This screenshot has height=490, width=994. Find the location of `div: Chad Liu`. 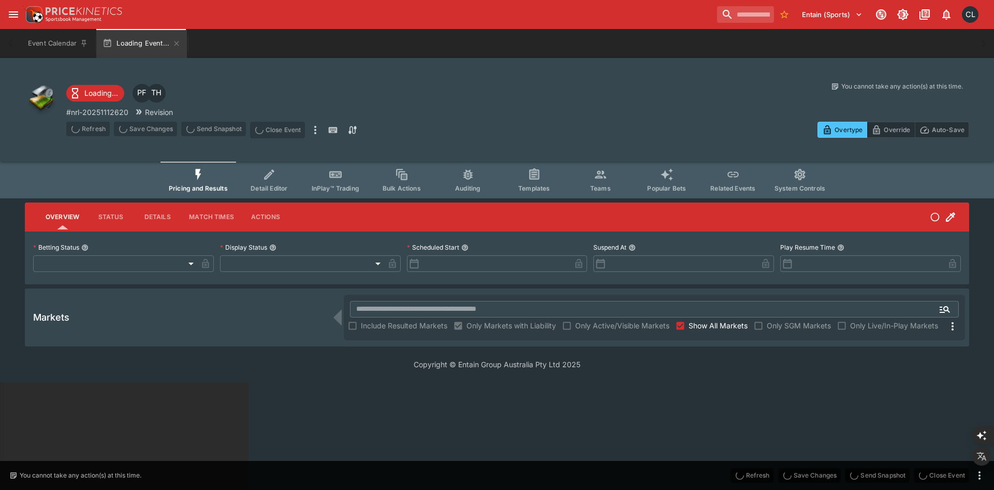

div: Chad Liu is located at coordinates (970, 14).